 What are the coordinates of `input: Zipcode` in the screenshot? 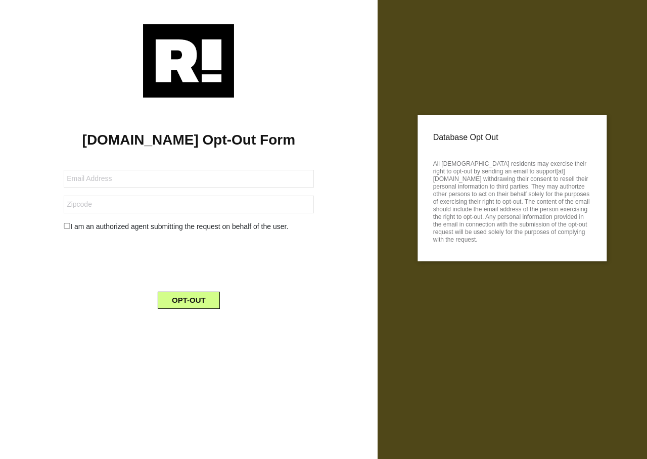 It's located at (188, 204).